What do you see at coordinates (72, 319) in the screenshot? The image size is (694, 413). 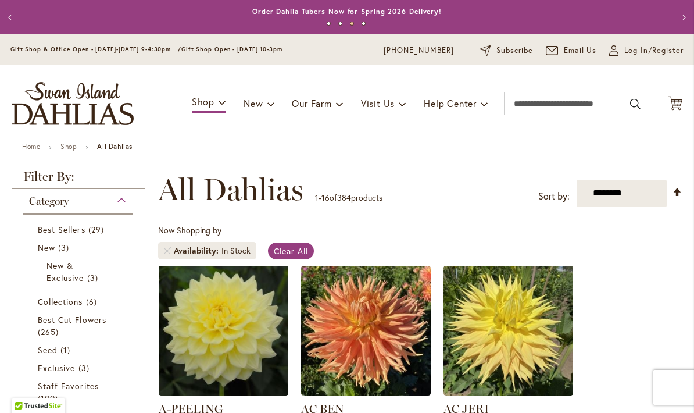 I see `span: Best Cut Flowers` at bounding box center [72, 319].